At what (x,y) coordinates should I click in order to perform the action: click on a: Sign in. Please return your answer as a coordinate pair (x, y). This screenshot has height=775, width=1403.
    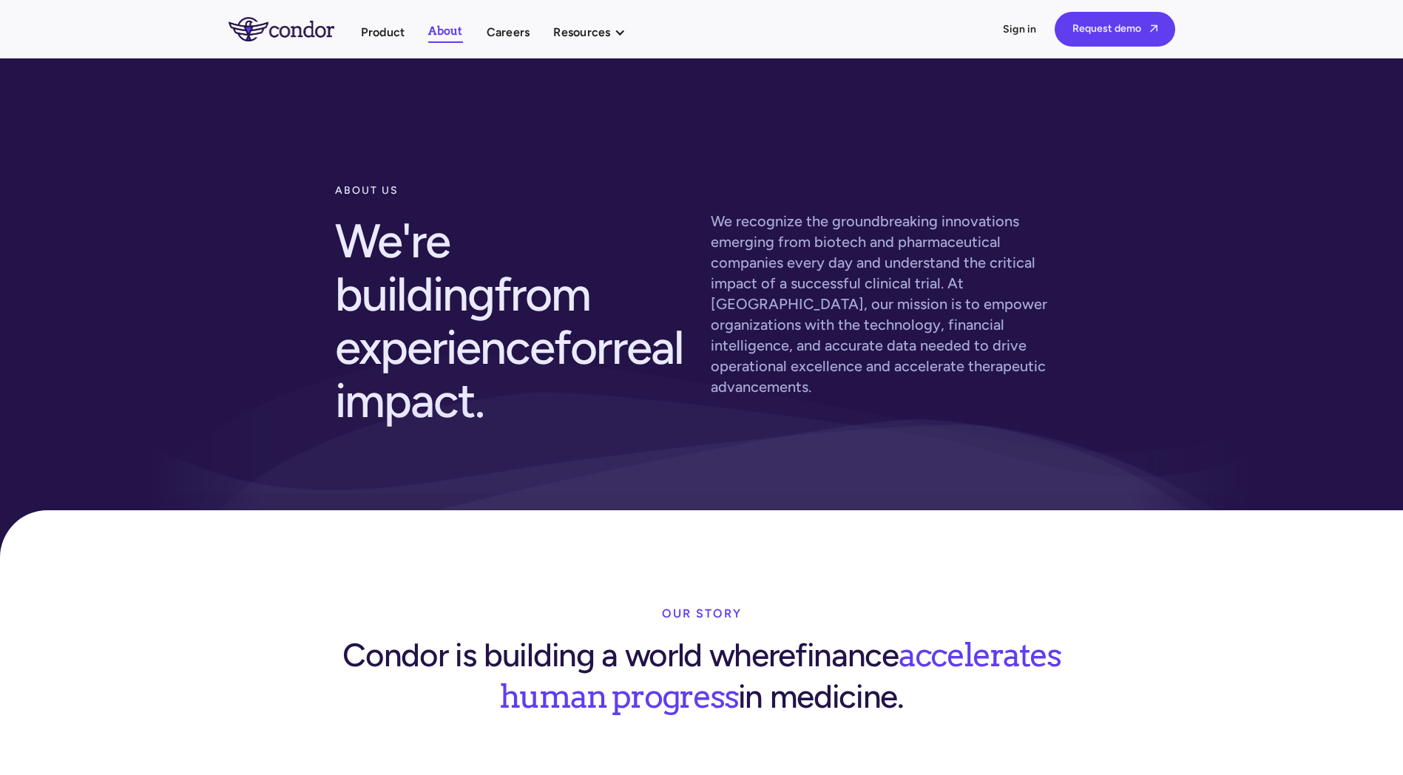
    Looking at the image, I should click on (1020, 30).